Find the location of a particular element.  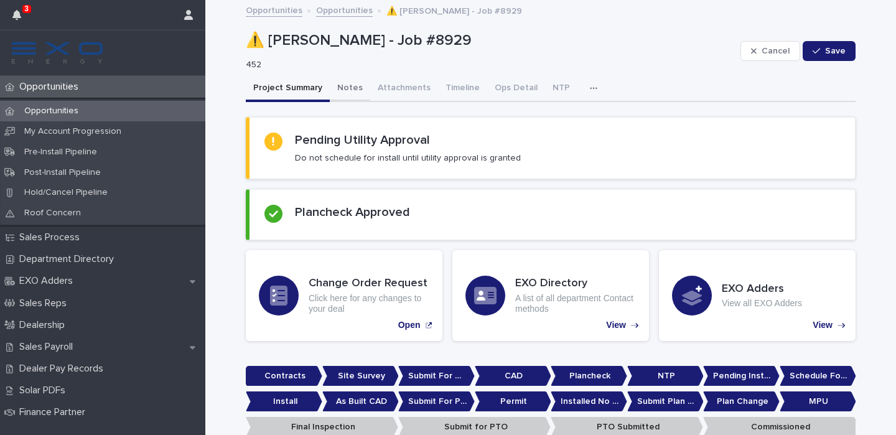

p: Pending Install Task is located at coordinates (741, 376).